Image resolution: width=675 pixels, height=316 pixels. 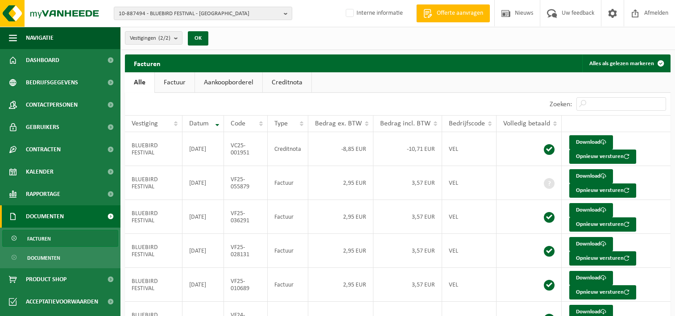 I want to click on span: Navigatie, so click(x=40, y=38).